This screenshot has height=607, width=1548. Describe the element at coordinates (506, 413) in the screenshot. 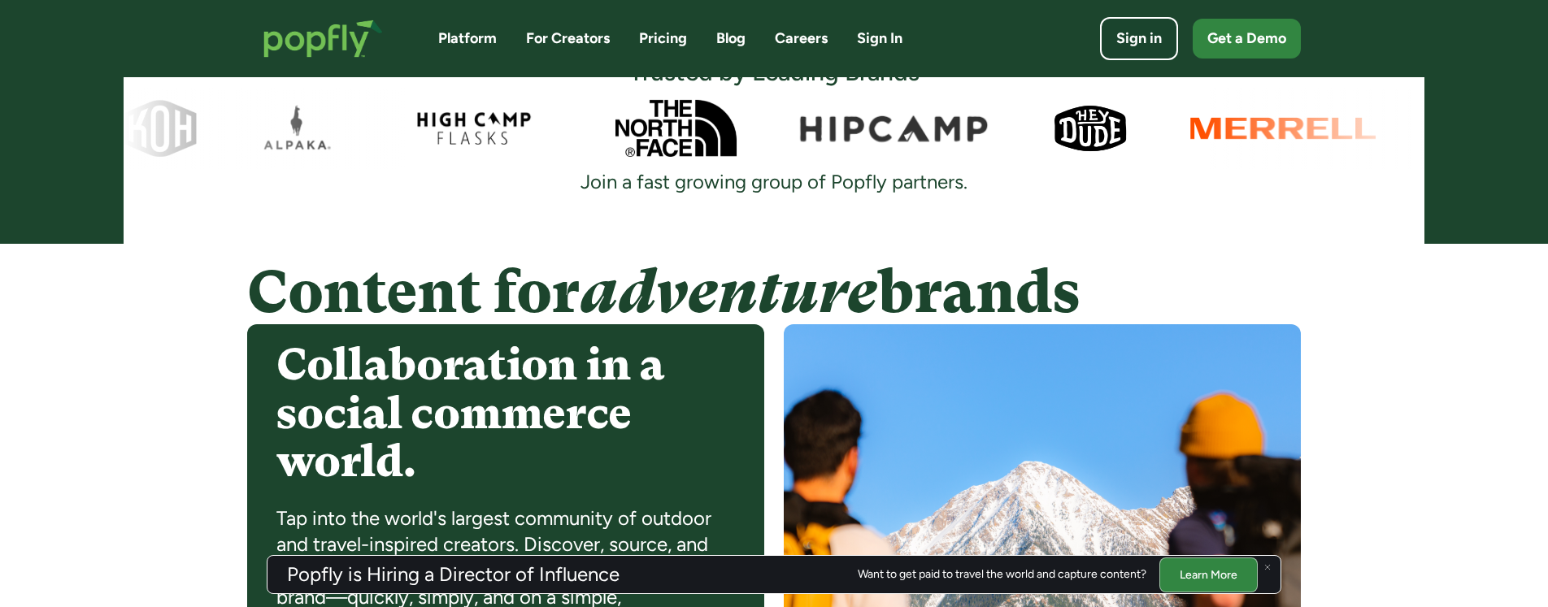

I see `h4: Collaboration in a social commerce world.` at that location.